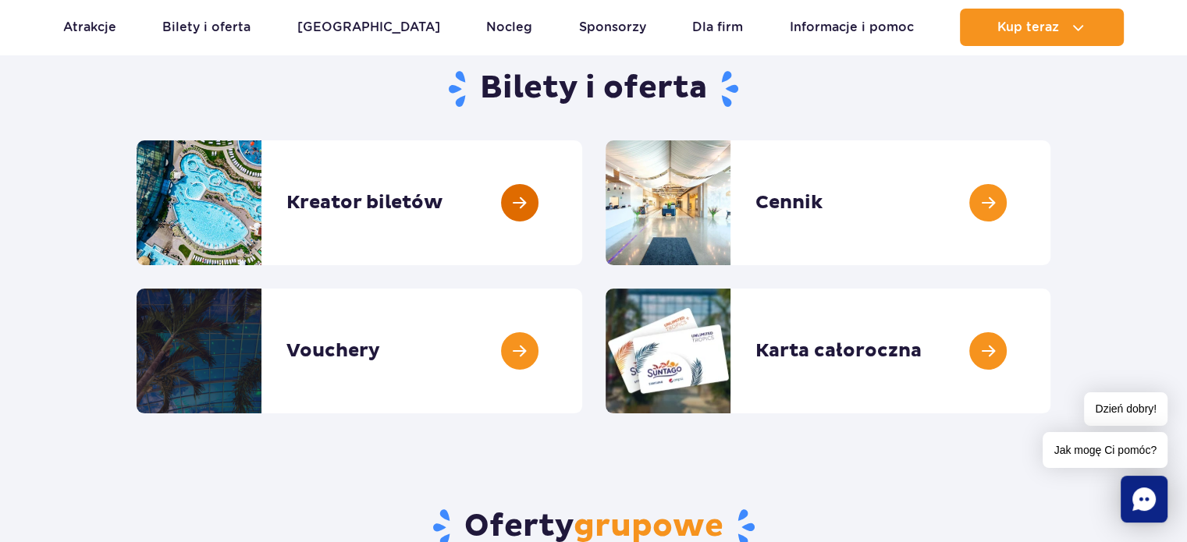 This screenshot has width=1187, height=542. I want to click on button: Kup teraz, so click(1042, 27).